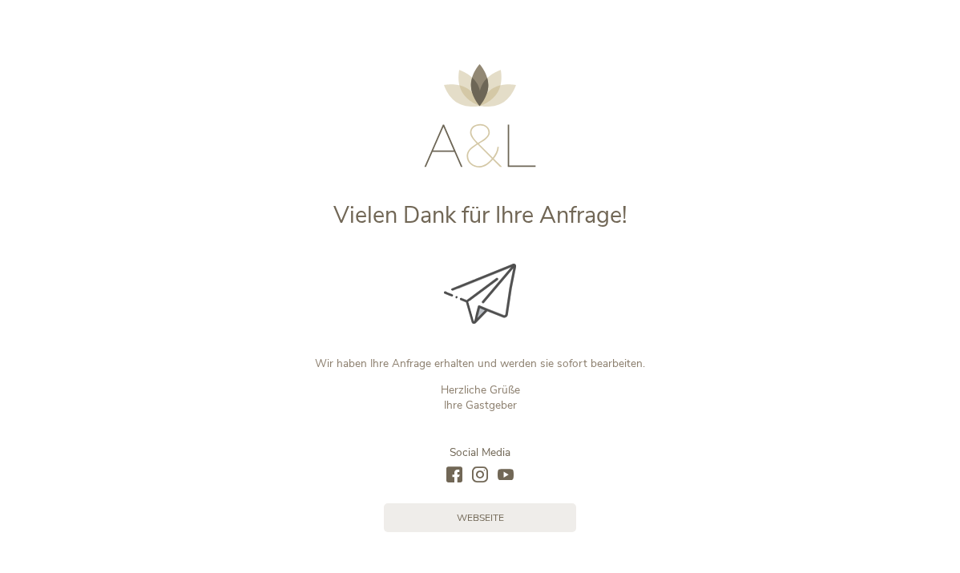  What do you see at coordinates (506, 475) in the screenshot?
I see `a: youtube` at bounding box center [506, 475].